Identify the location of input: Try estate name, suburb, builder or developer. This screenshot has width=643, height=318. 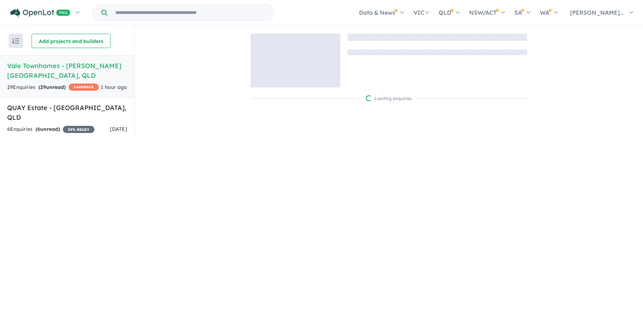
(191, 13).